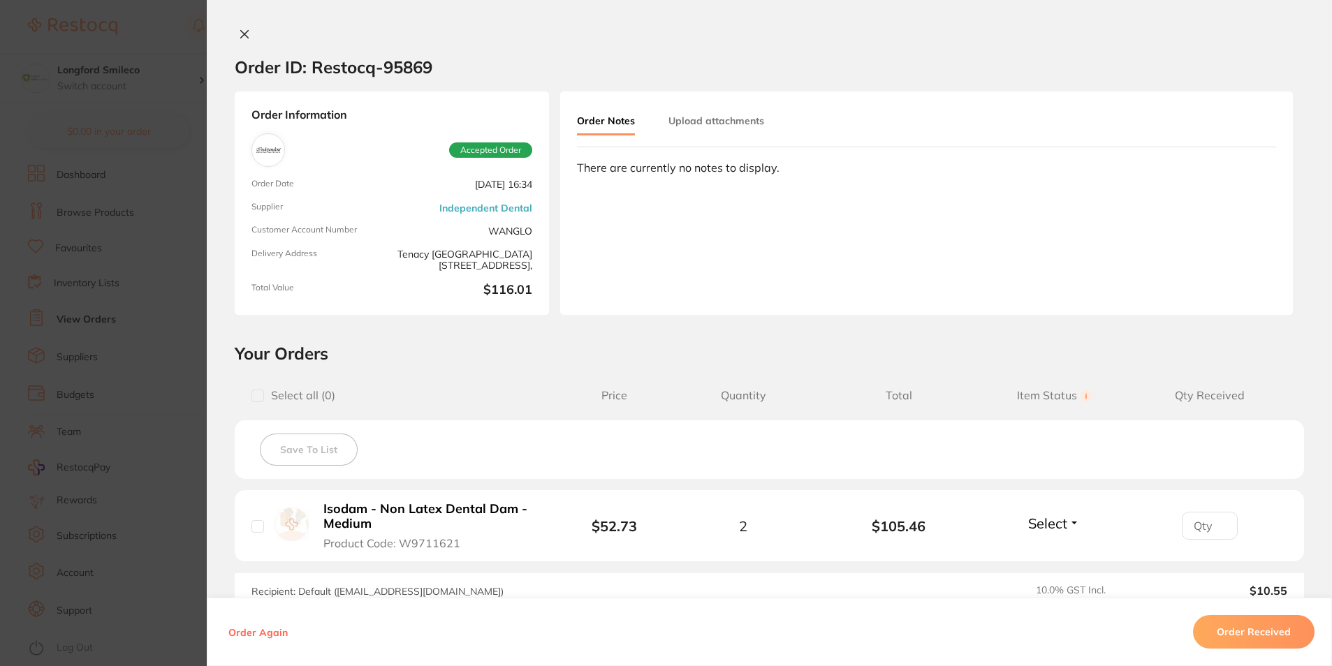  Describe the element at coordinates (392, 543) in the screenshot. I see `span: Product Code: W9711621` at that location.